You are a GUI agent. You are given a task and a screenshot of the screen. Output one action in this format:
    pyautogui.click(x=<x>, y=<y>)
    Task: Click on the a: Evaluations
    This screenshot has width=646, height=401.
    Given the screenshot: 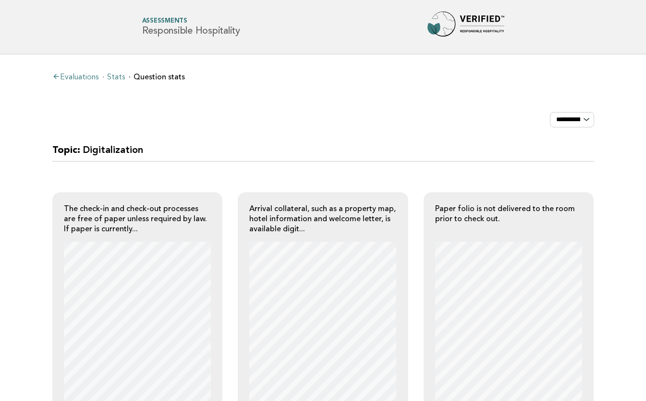 What is the action you would take?
    pyautogui.click(x=75, y=77)
    